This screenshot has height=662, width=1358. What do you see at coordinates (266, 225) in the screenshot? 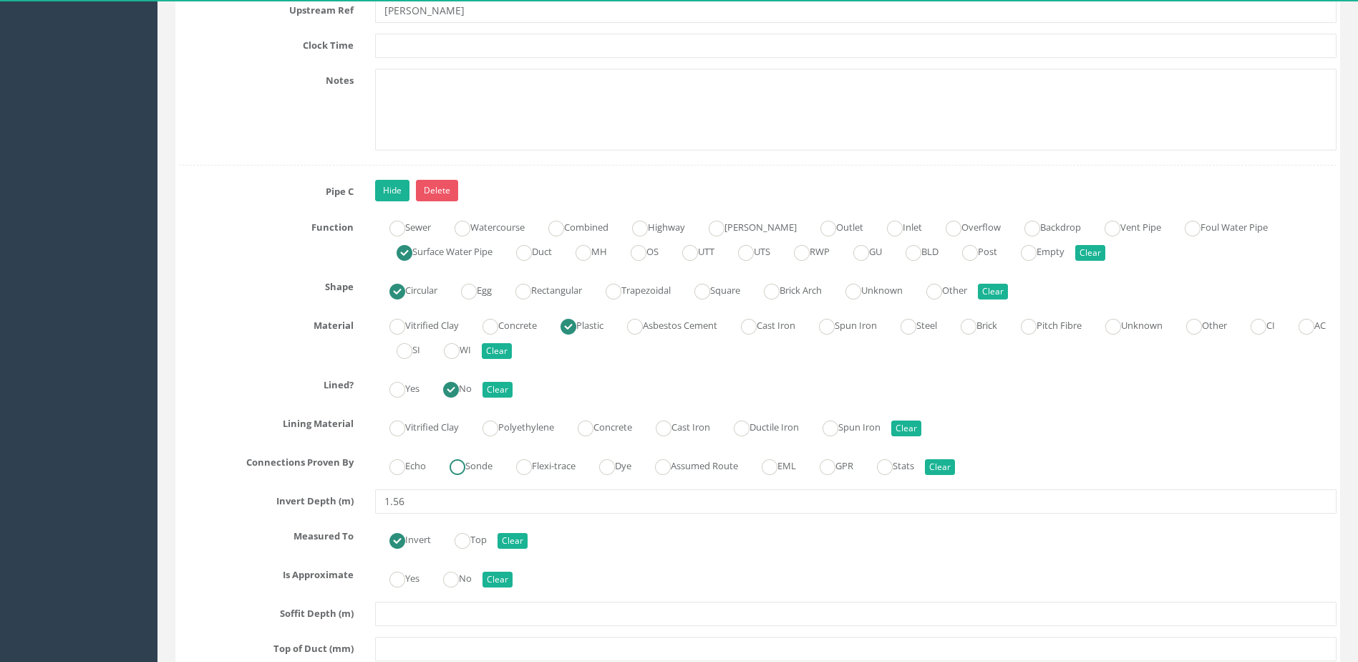
I see `label: Function` at bounding box center [266, 225].